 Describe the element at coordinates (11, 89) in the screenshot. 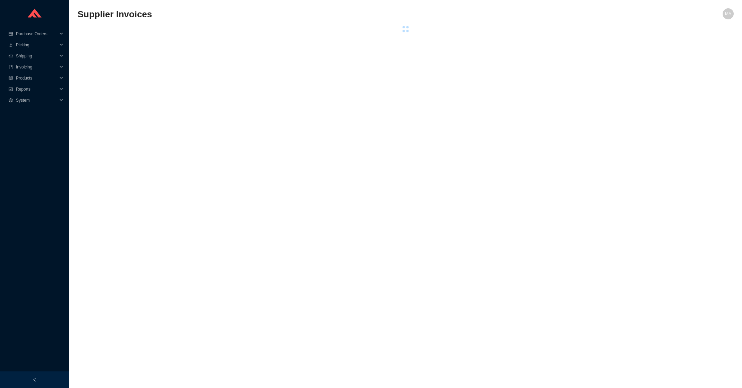

I see `span: fund` at that location.